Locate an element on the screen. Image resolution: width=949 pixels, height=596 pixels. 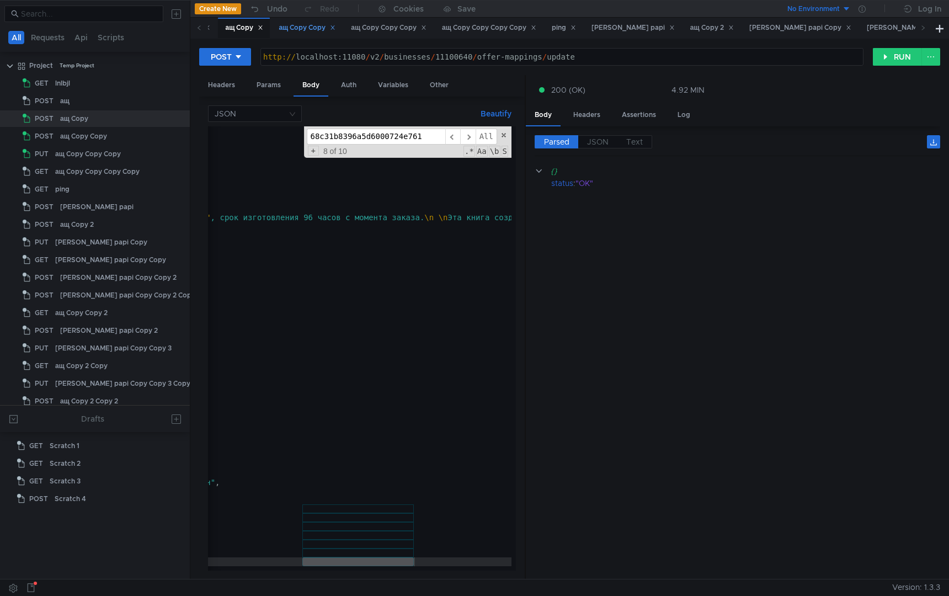
div: Log In is located at coordinates (930, 9).